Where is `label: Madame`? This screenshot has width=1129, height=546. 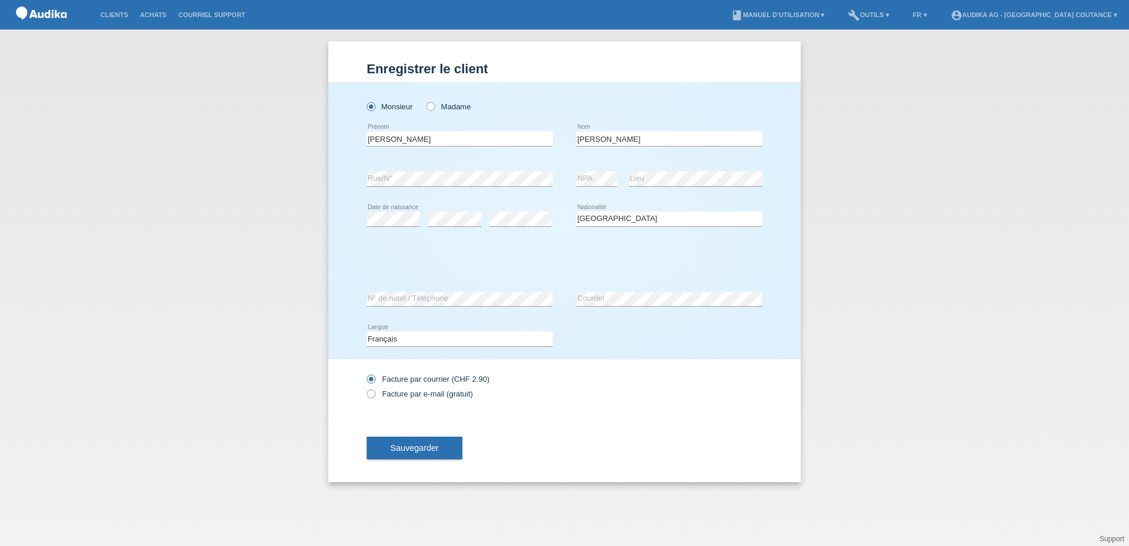
label: Madame is located at coordinates (448, 106).